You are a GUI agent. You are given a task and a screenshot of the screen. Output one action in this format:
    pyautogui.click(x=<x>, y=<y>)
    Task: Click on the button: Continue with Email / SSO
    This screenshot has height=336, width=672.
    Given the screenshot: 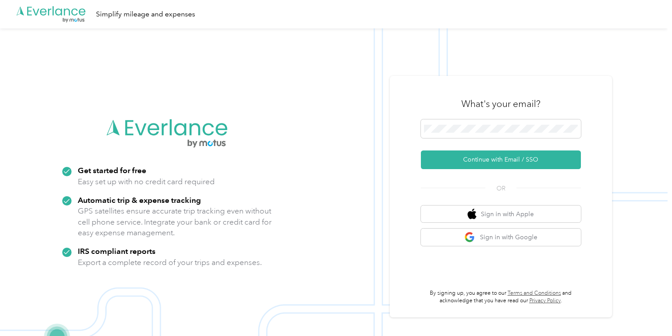 What is the action you would take?
    pyautogui.click(x=501, y=160)
    